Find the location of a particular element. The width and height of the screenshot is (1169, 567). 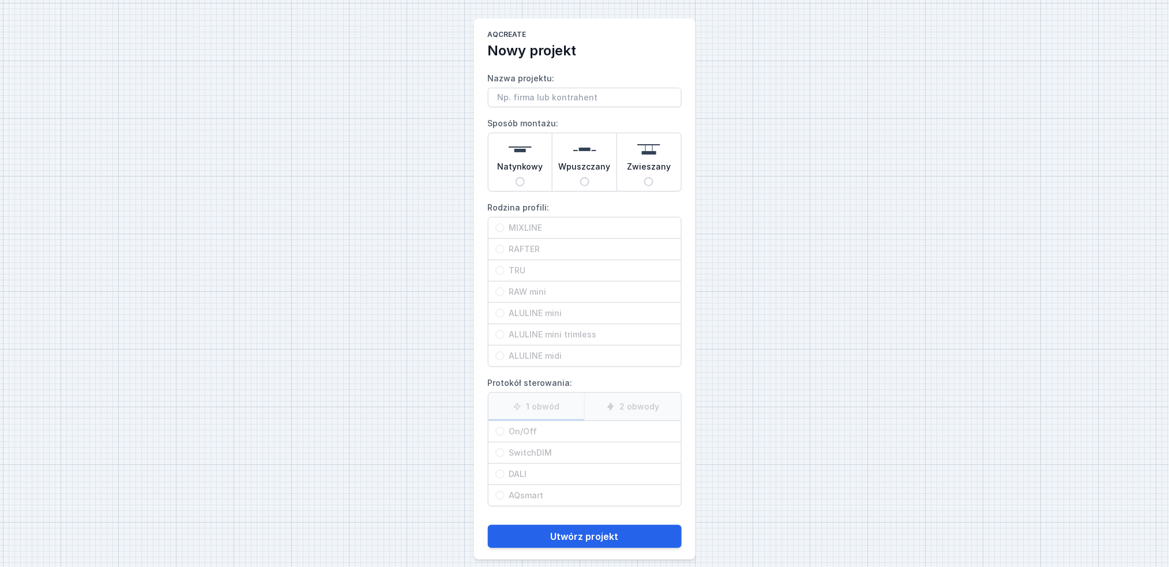

label: Rodzina profili: is located at coordinates (585, 282).